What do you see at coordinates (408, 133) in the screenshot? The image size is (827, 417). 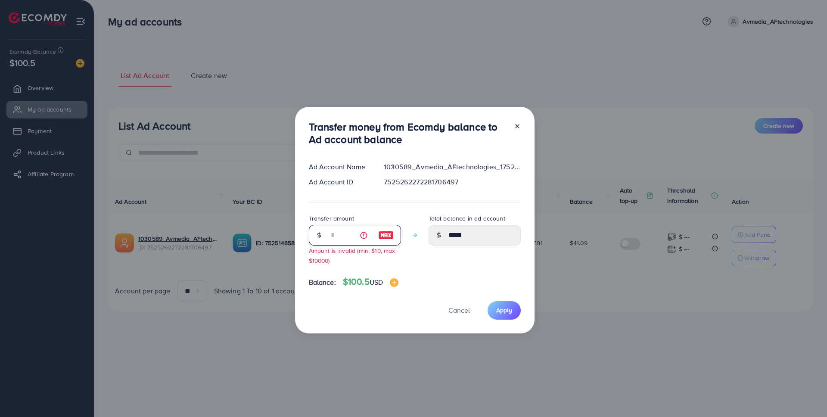 I see `h3: Transfer money from Ecomdy balance to Ad account balance` at bounding box center [408, 133].